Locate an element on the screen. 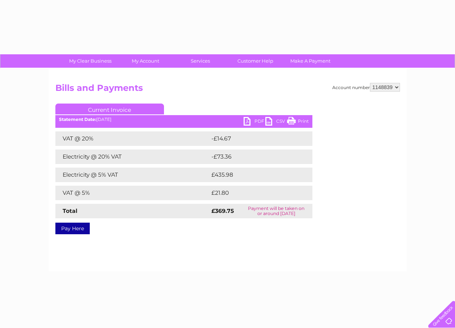  h2: Bills and Payments is located at coordinates (228, 90).